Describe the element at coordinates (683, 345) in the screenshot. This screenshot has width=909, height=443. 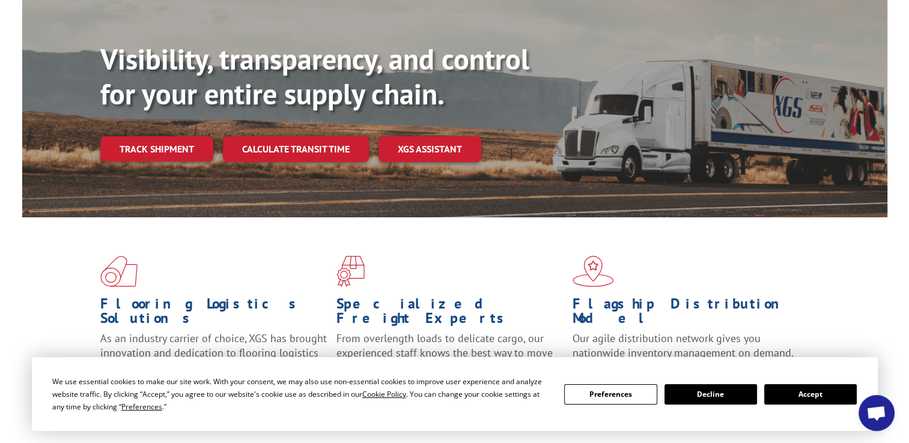
I see `span: Our agile distribution network gives you nationwide inventory management on demand.` at that location.